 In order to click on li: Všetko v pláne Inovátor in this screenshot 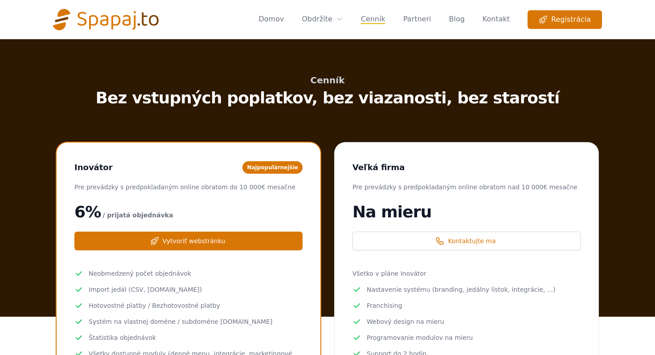, I will do `click(467, 274)`.